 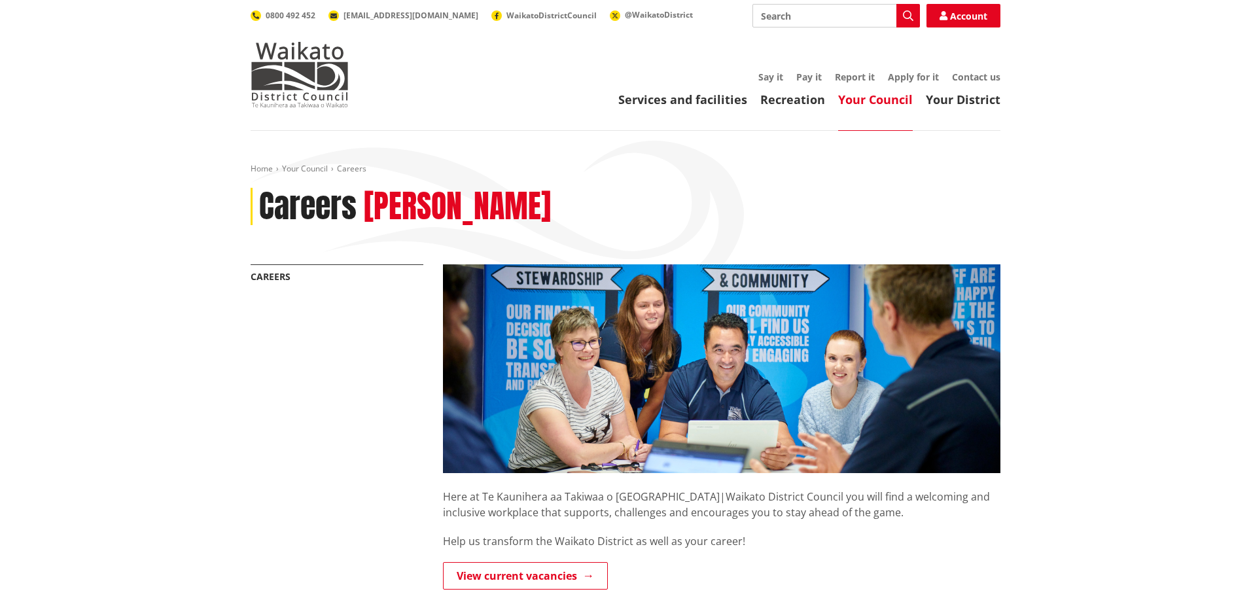 I want to click on p: Help us transform the Waikato District as well as your career!, so click(x=722, y=541).